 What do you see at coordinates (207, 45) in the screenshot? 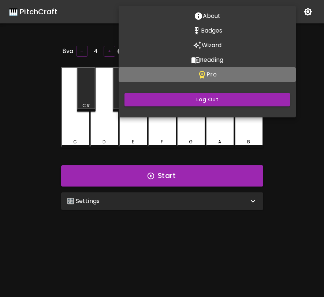
I see `a: Wizard` at bounding box center [207, 45].